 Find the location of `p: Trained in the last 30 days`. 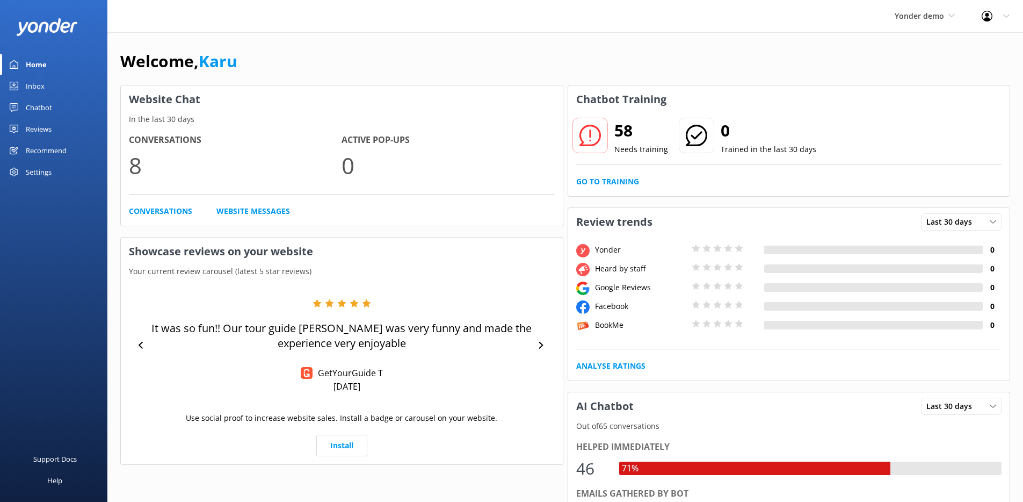

p: Trained in the last 30 days is located at coordinates (768, 149).